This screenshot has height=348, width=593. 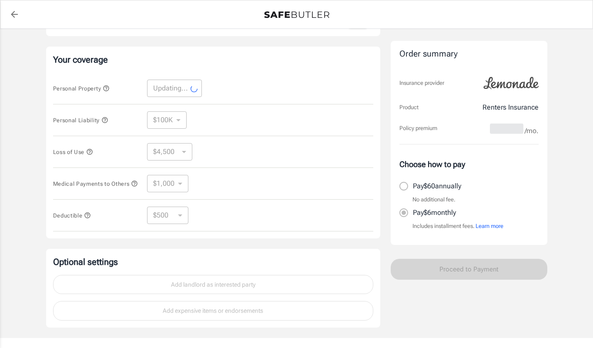 I want to click on span: Personal Property, so click(x=81, y=88).